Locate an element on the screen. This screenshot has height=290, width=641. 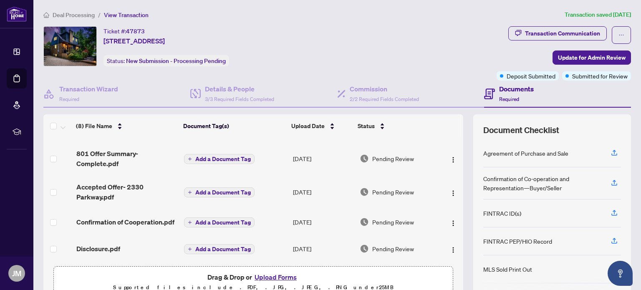
span: Status is located at coordinates (366, 126).